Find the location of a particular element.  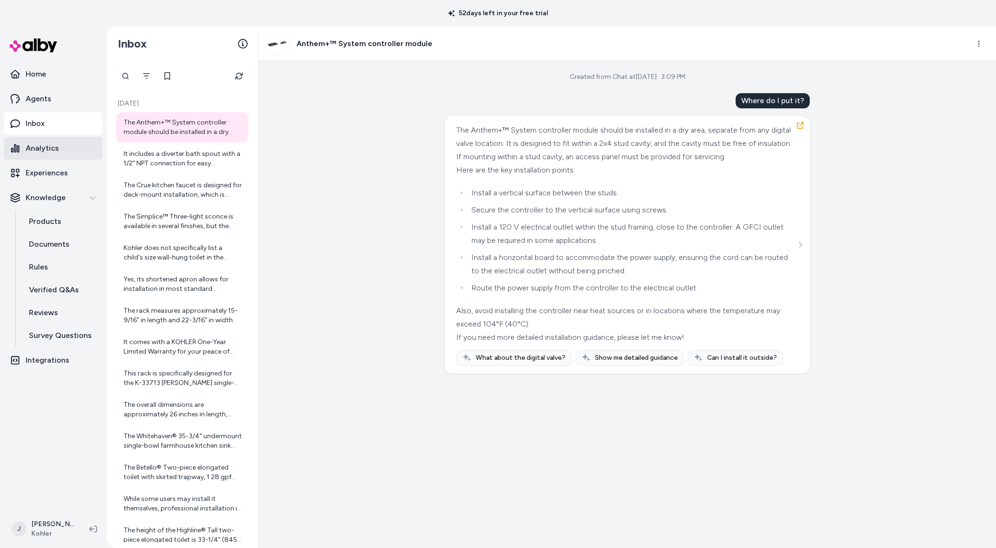

div: It comes with a KOHLER One-Year Limited Warranty for your peace of mind. is located at coordinates (183, 347).